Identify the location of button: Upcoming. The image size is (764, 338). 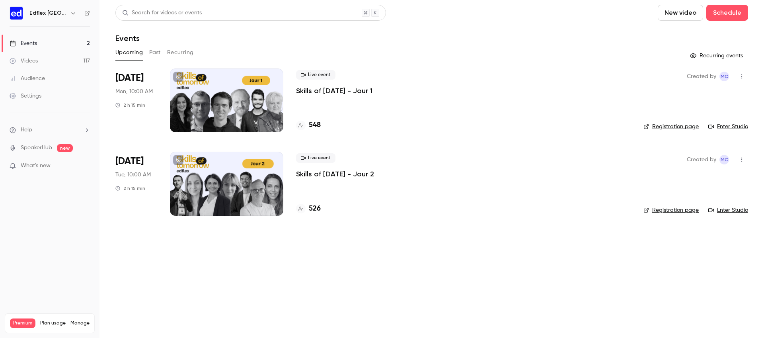
(129, 53).